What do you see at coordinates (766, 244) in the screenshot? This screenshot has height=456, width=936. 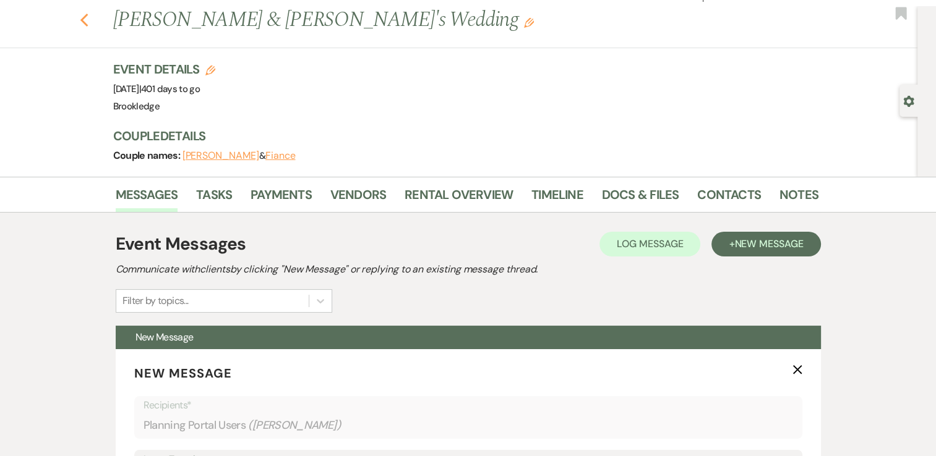 I see `button: +New Message` at bounding box center [766, 244].